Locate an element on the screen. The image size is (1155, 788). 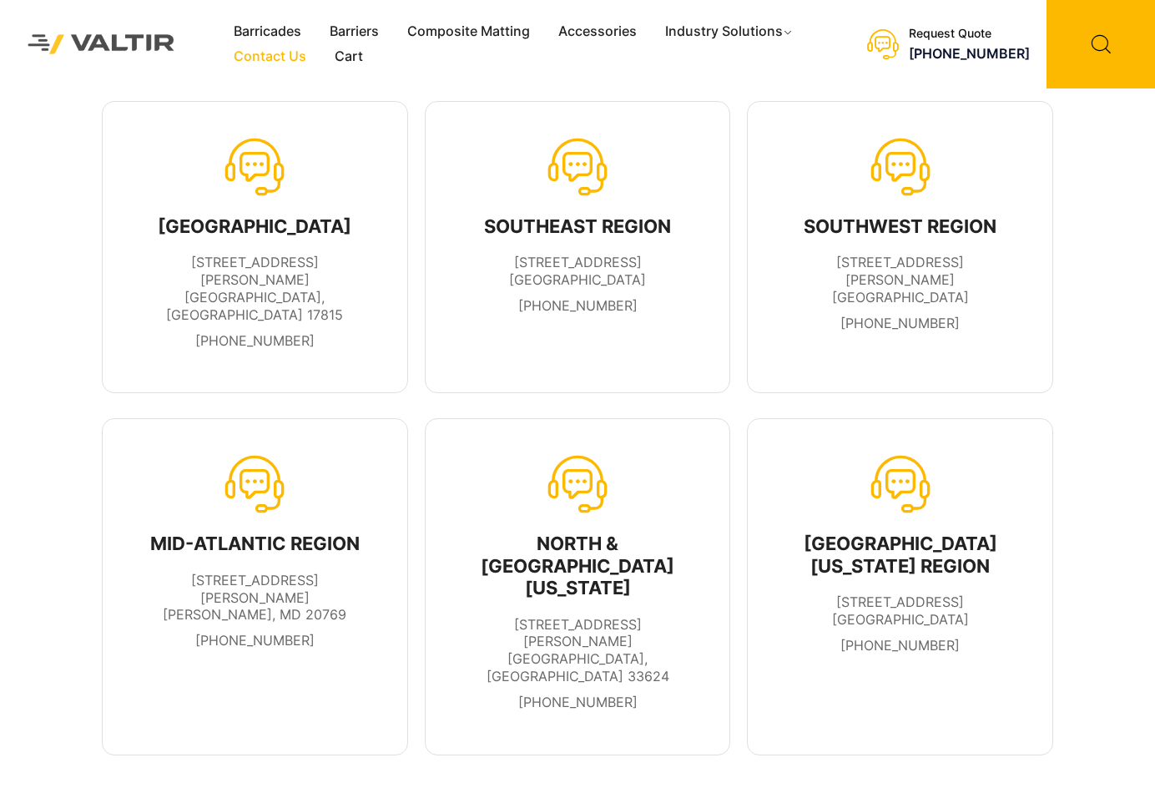
a: Barriers is located at coordinates (354, 32).